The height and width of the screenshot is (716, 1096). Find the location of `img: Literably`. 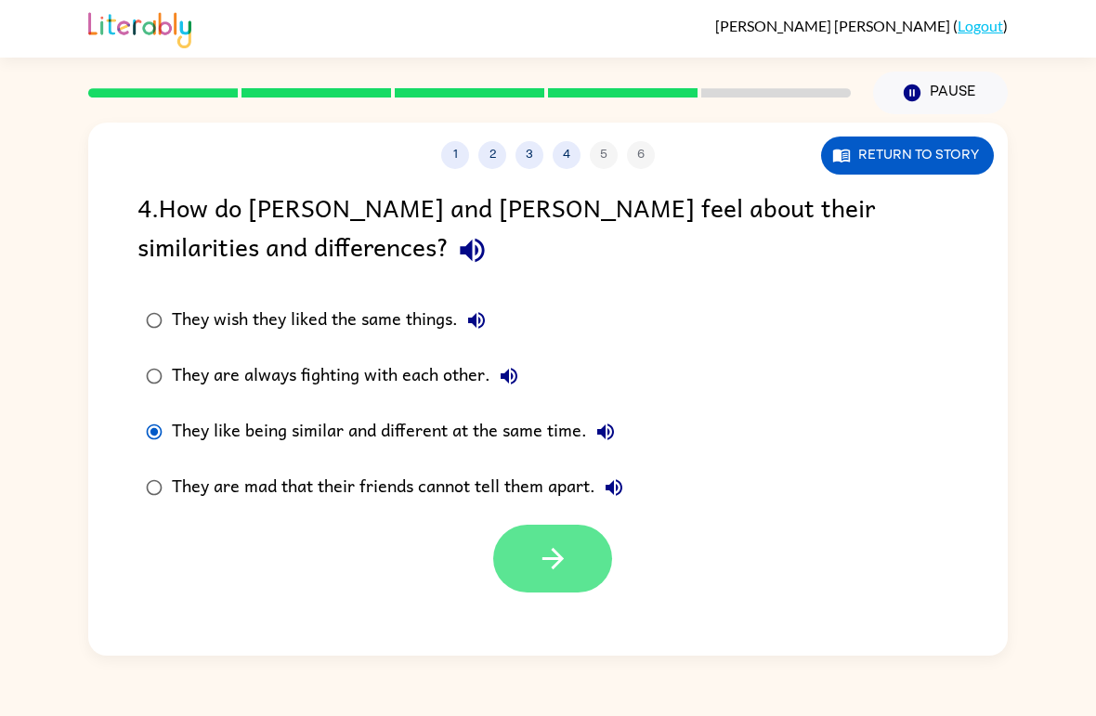

img: Literably is located at coordinates (139, 28).